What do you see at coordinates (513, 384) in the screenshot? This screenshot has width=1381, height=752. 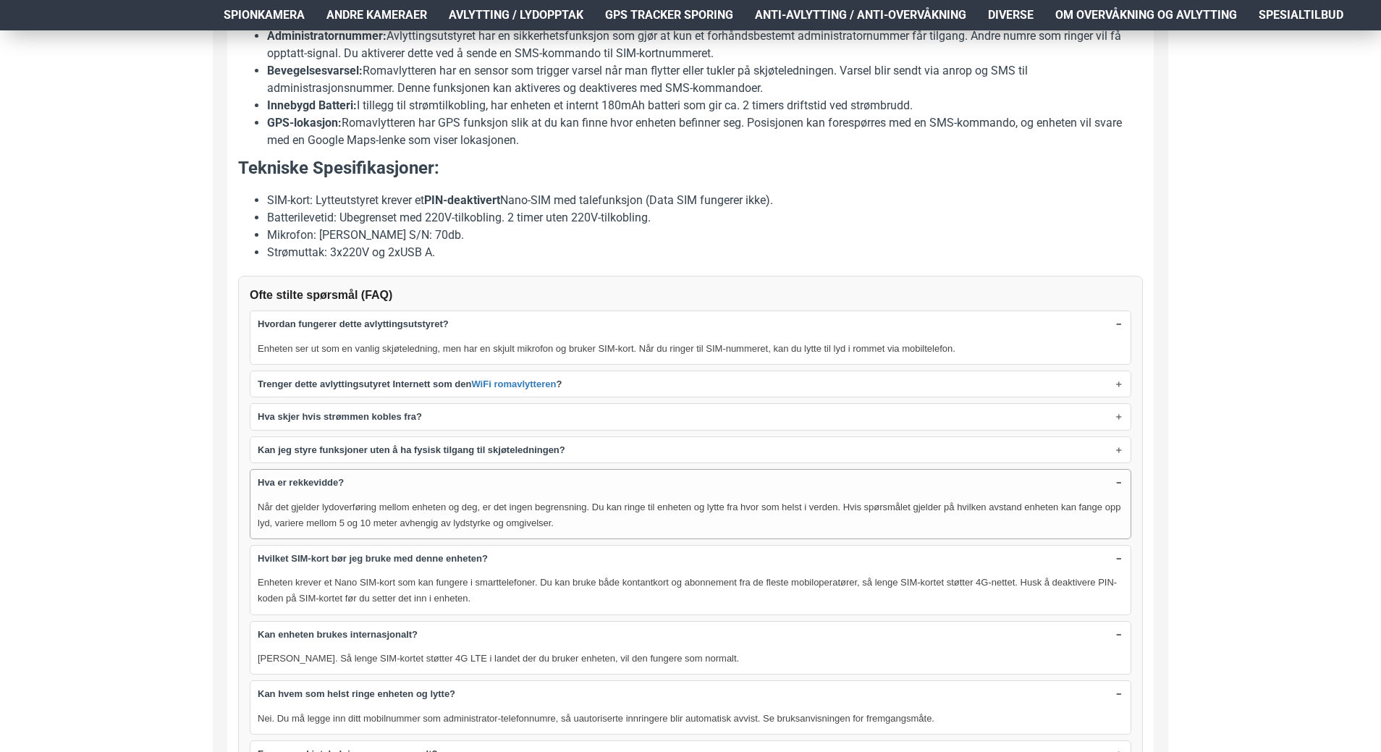 I see `a: WiFi romavlytteren` at bounding box center [513, 384].